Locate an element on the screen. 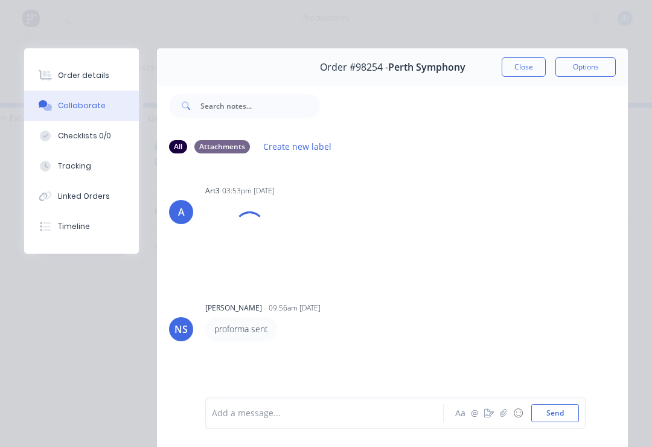 Image resolution: width=652 pixels, height=447 pixels. button: Aa is located at coordinates (460, 413).